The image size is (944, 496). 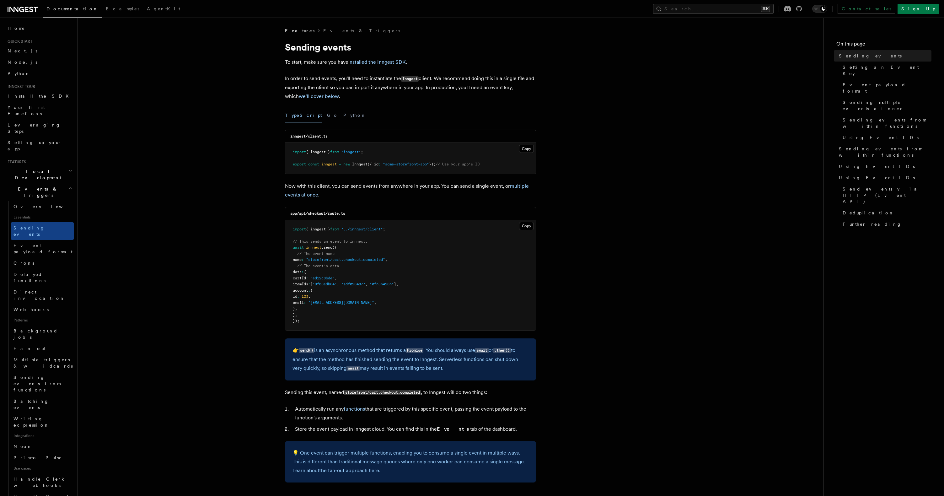 What do you see at coordinates (884, 45) in the screenshot?
I see `h4: On this page` at bounding box center [884, 45].